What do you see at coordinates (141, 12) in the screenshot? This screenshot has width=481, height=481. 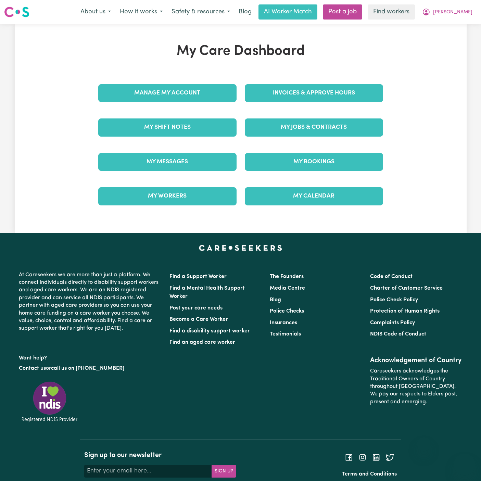 I see `button: How it works` at bounding box center [141, 12].